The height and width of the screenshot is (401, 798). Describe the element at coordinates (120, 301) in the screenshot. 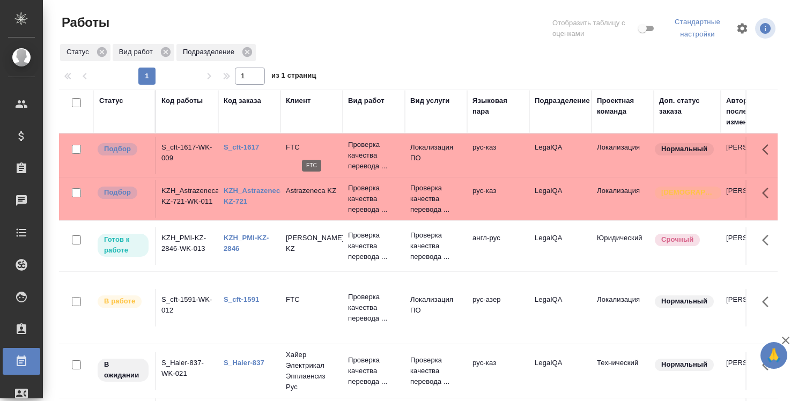

I see `p: В работе` at that location.